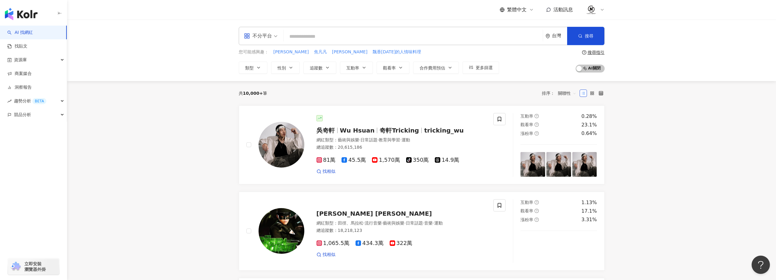 This screenshot has width=776, height=280. What do you see at coordinates (589, 211) in the screenshot?
I see `div: 17.1%` at bounding box center [589, 211].